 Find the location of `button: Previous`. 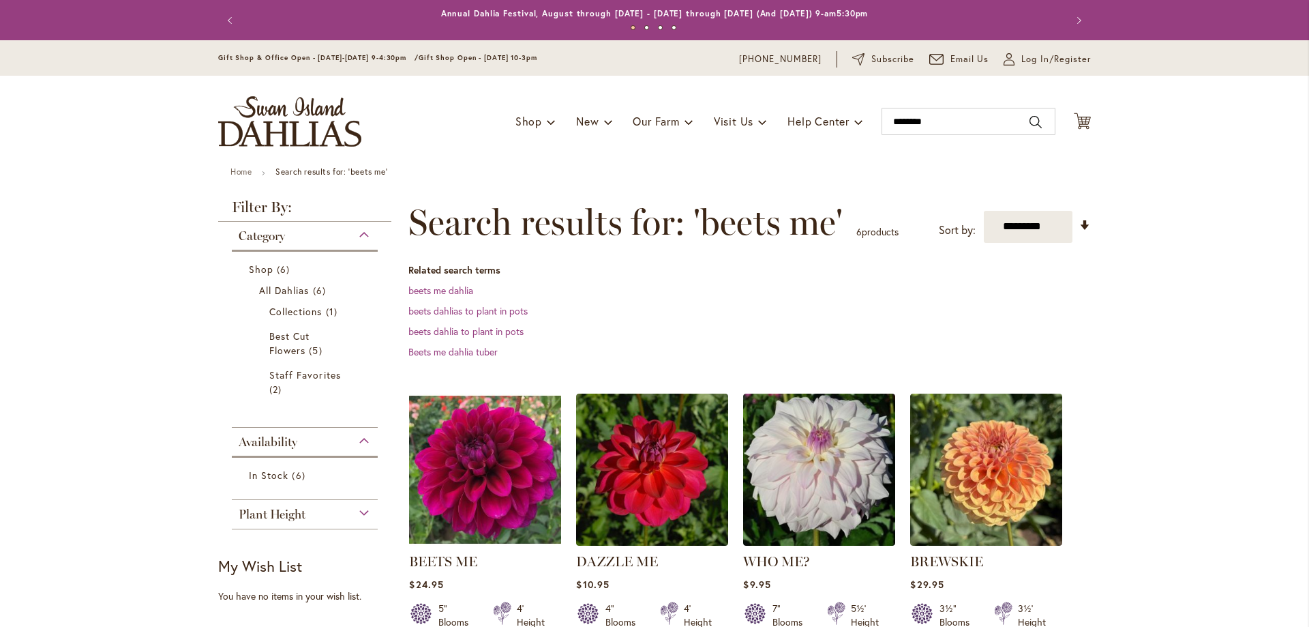

button: Previous is located at coordinates (232, 20).